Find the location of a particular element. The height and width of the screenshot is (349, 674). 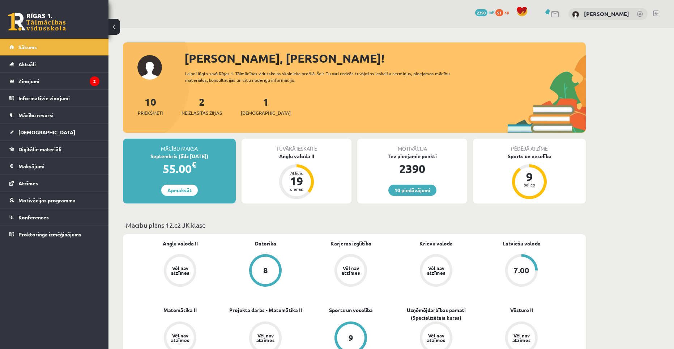

a: Sports un veselība is located at coordinates (351, 310).